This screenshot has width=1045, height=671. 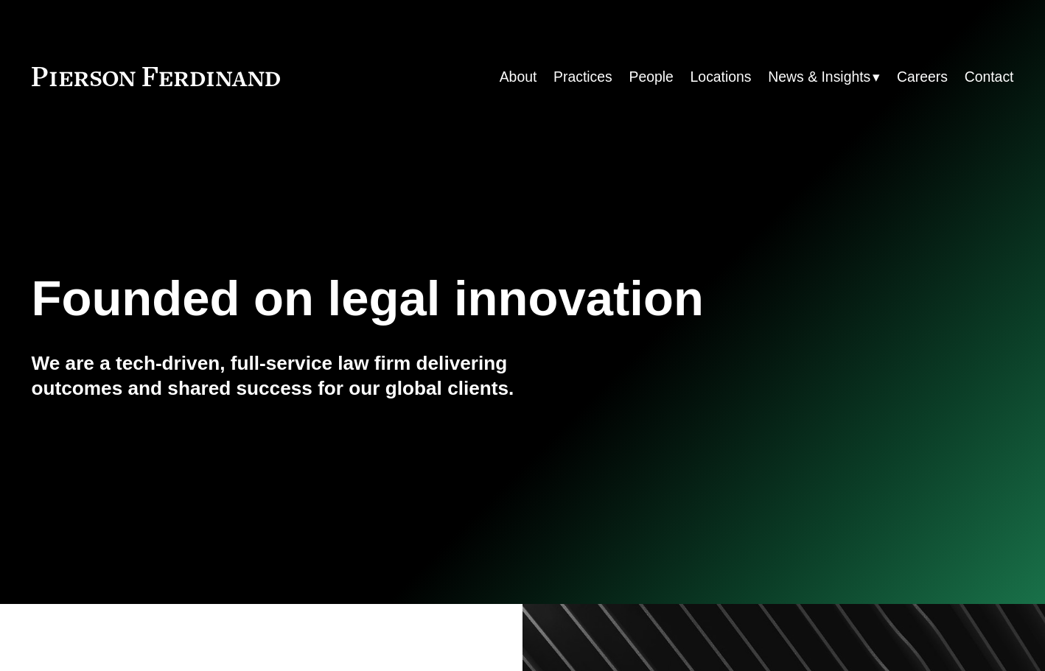 I want to click on a: Practices, so click(x=583, y=77).